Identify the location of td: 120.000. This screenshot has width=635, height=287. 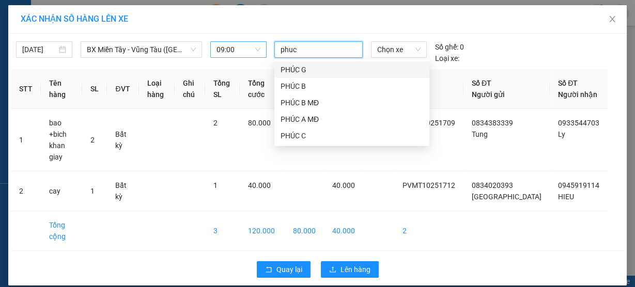
(262, 231).